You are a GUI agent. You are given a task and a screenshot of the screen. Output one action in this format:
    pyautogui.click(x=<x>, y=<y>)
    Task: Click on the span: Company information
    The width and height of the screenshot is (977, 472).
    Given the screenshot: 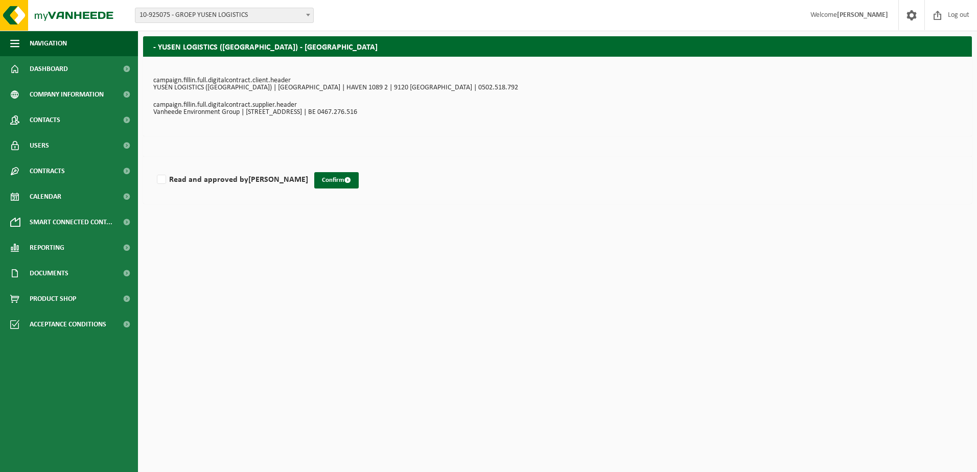 What is the action you would take?
    pyautogui.click(x=66, y=95)
    